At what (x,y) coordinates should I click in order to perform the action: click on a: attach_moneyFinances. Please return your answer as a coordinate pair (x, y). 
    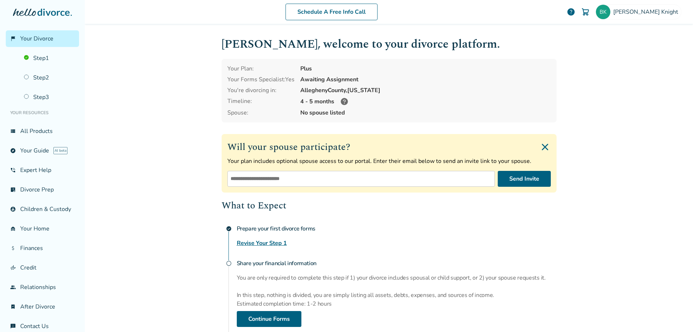
    Looking at the image, I should click on (42, 248).